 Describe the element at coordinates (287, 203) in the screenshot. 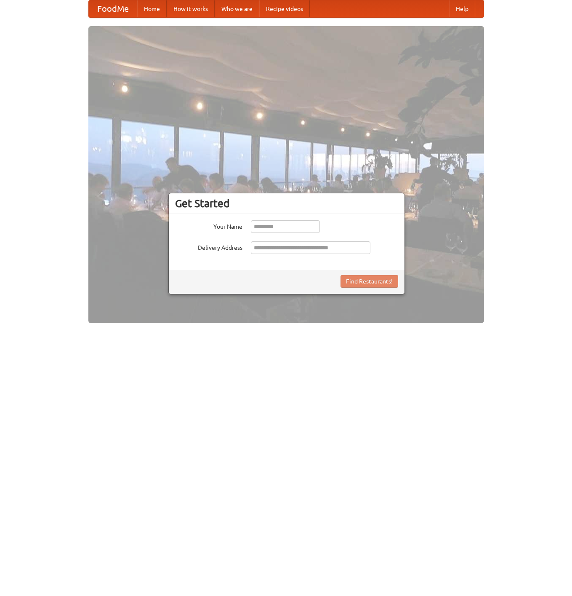

I see `h3: Get Started` at that location.